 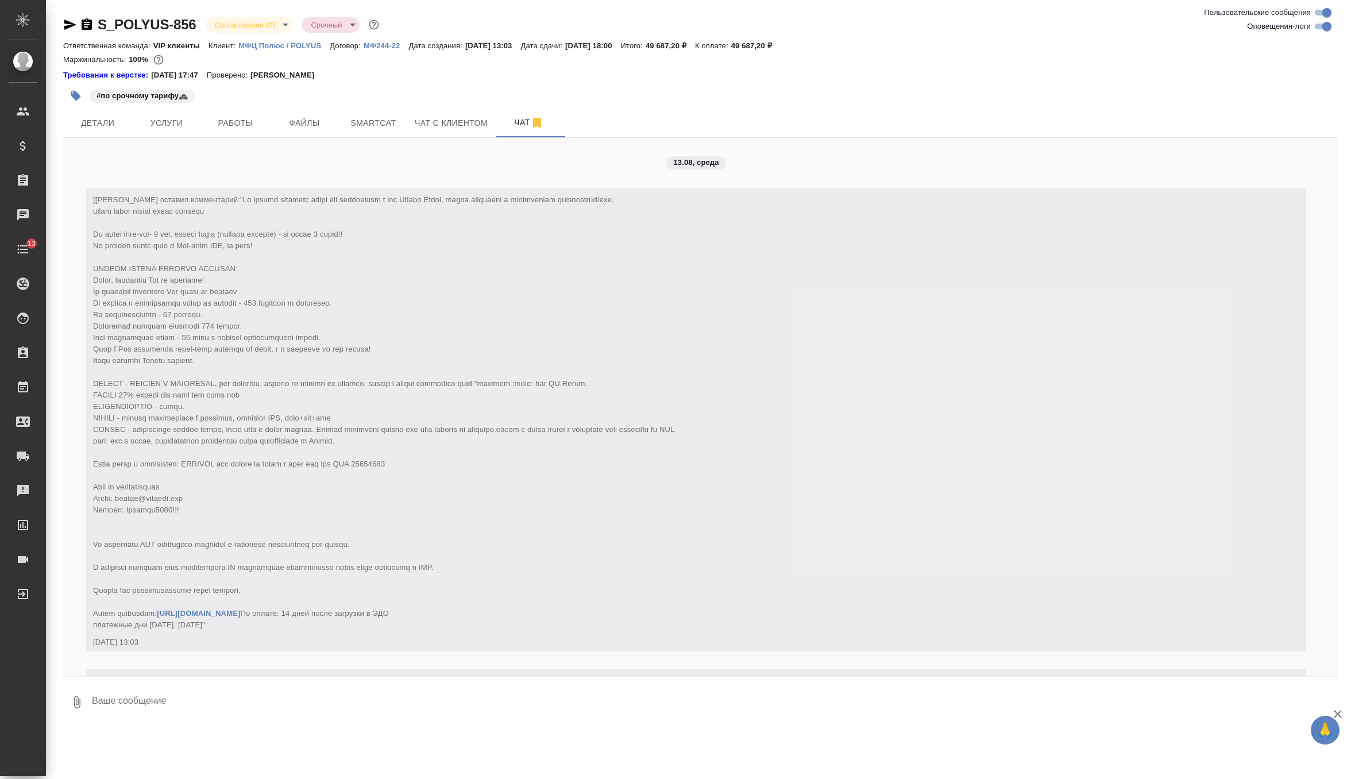 I want to click on span: Услуги, so click(x=167, y=123).